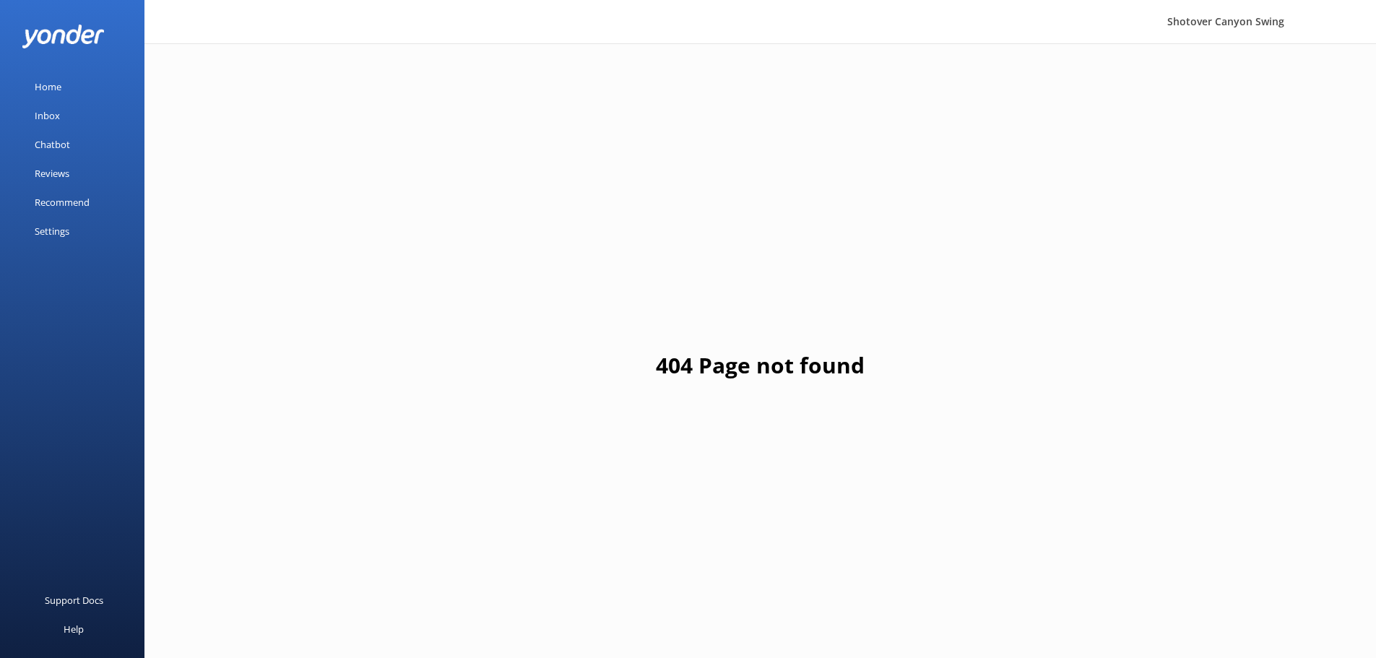 The image size is (1376, 658). Describe the element at coordinates (760, 365) in the screenshot. I see `h1: 404 Page not found` at that location.